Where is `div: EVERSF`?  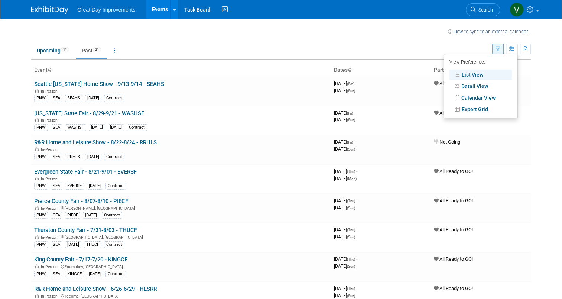
div: EVERSF is located at coordinates (74, 186).